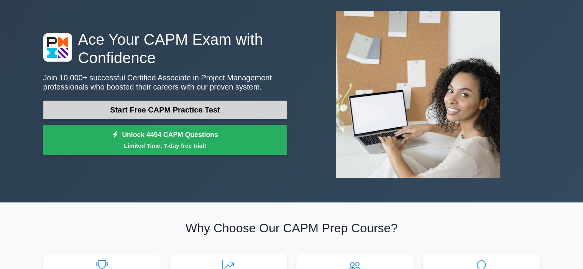 The height and width of the screenshot is (269, 583). Describe the element at coordinates (165, 140) in the screenshot. I see `a: Unlock 4454 CAPM QuestionsLimited Time: 7-day free trial!` at that location.